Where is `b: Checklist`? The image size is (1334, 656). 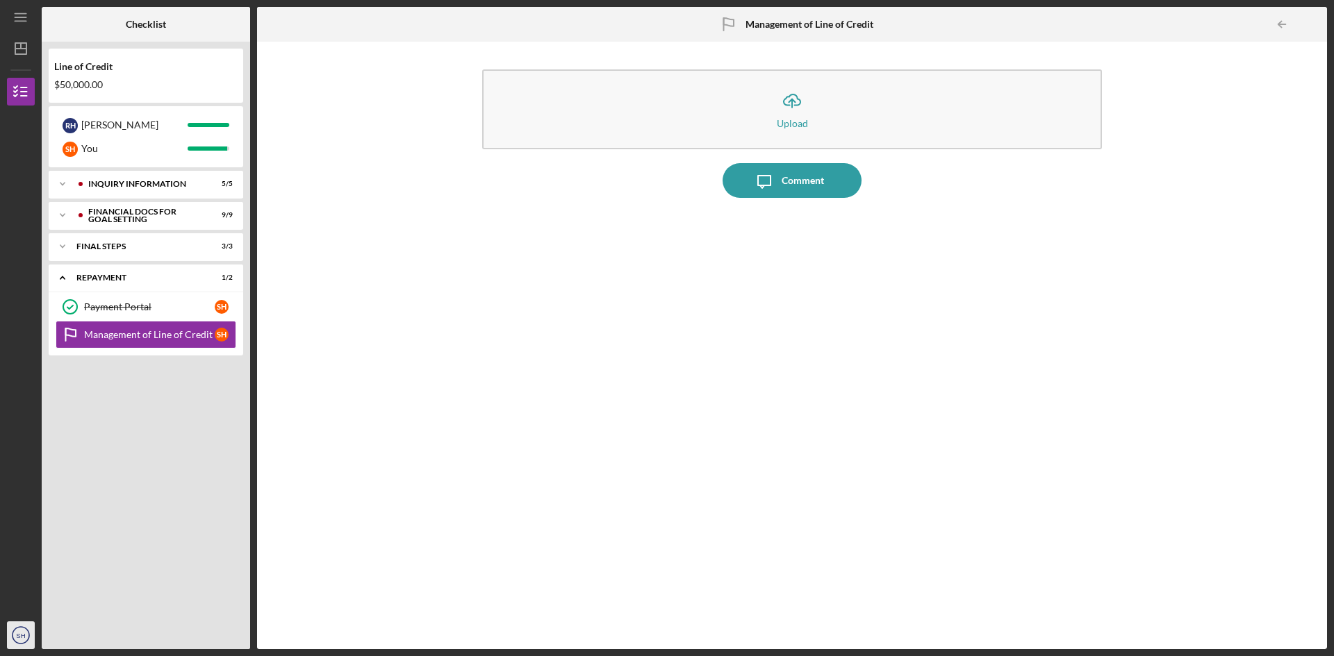
b: Checklist is located at coordinates (146, 24).